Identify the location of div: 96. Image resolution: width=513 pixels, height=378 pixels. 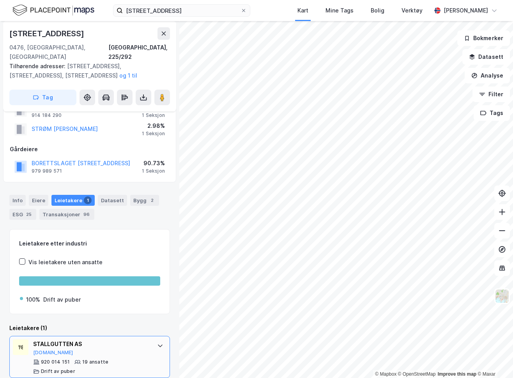
(87, 215).